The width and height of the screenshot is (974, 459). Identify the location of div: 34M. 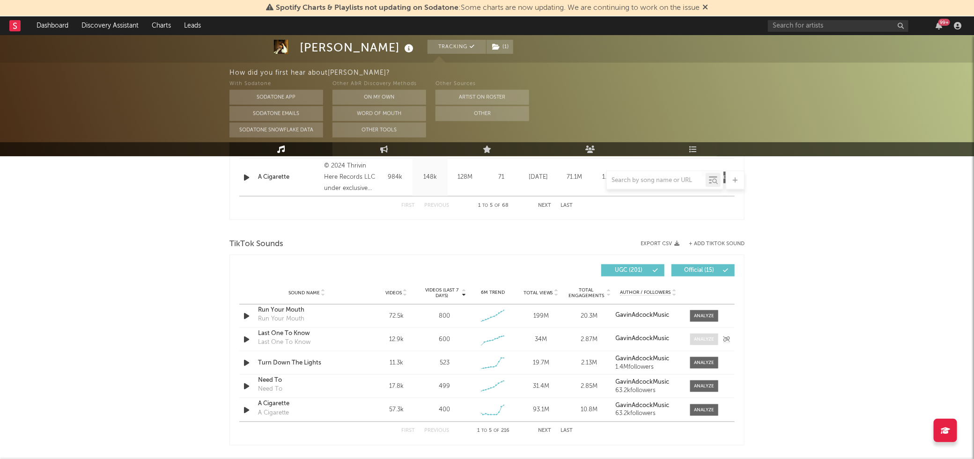
(541, 340).